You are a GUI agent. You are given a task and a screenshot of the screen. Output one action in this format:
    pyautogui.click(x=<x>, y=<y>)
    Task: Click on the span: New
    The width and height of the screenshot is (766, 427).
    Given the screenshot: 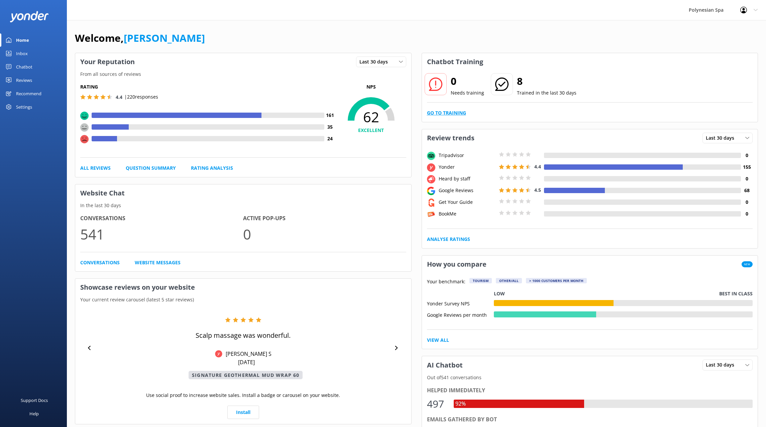 What is the action you would take?
    pyautogui.click(x=746, y=264)
    